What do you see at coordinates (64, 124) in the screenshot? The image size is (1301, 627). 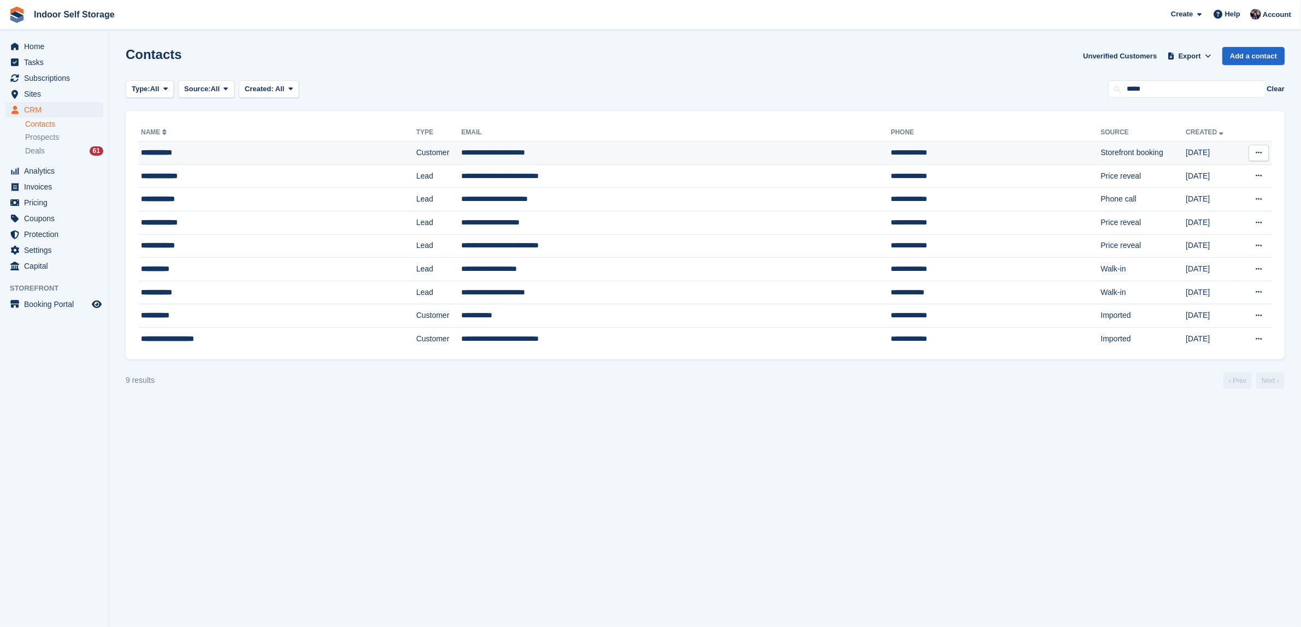 I see `a: Contacts` at bounding box center [64, 124].